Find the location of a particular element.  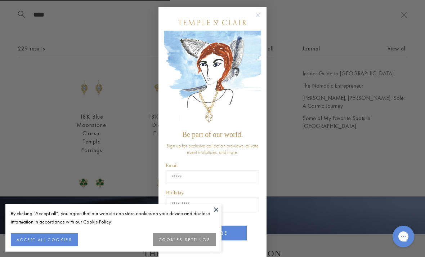

input: Email is located at coordinates (212, 177).